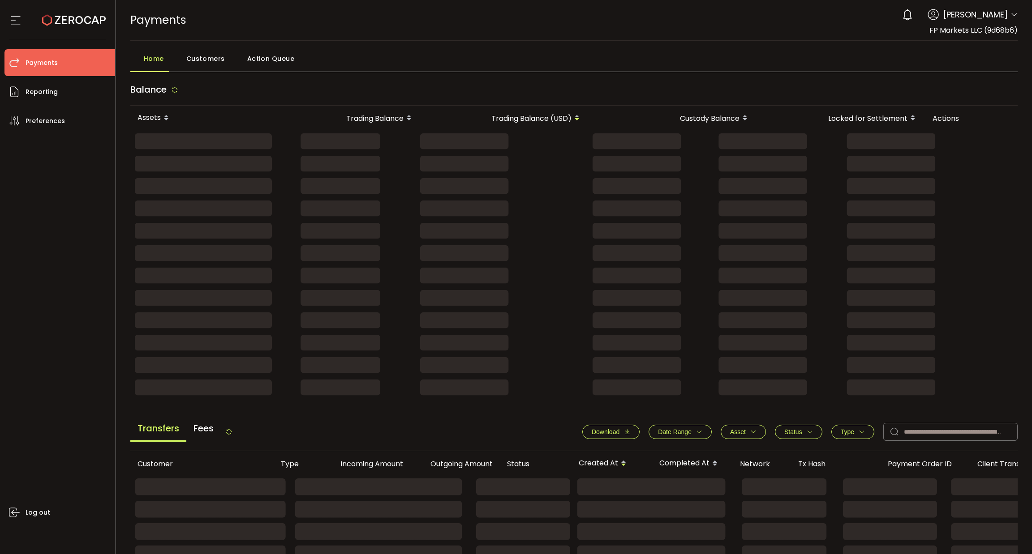 Image resolution: width=1032 pixels, height=554 pixels. I want to click on div: Trading Balance, so click(345, 118).